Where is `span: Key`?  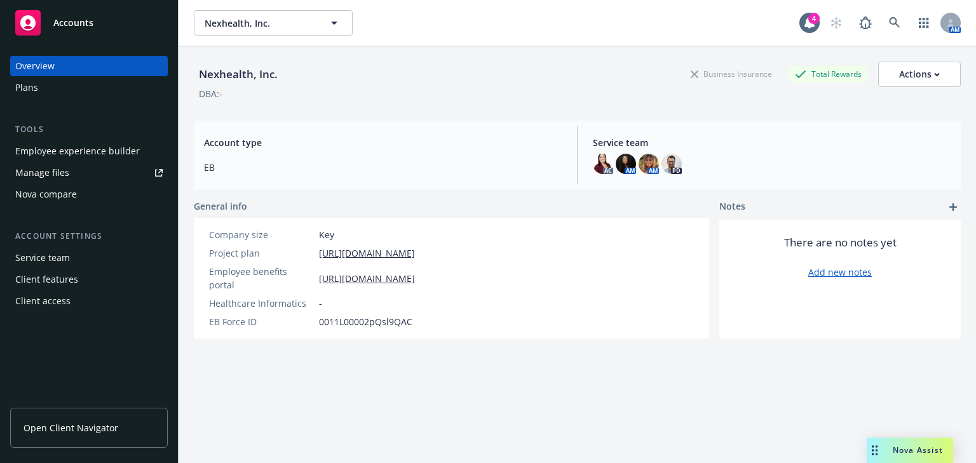 span: Key is located at coordinates (326, 234).